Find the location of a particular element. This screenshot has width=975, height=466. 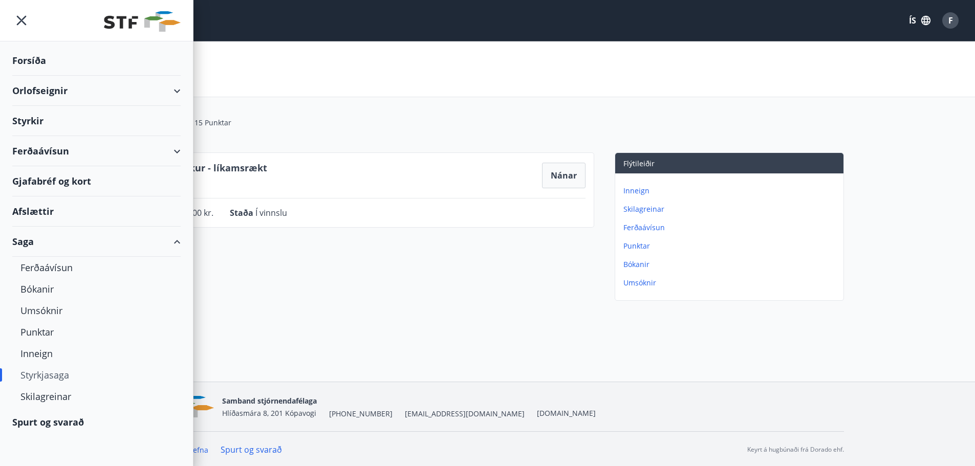

span: Heilsustyrkur - líkamsrækt is located at coordinates (204, 170).